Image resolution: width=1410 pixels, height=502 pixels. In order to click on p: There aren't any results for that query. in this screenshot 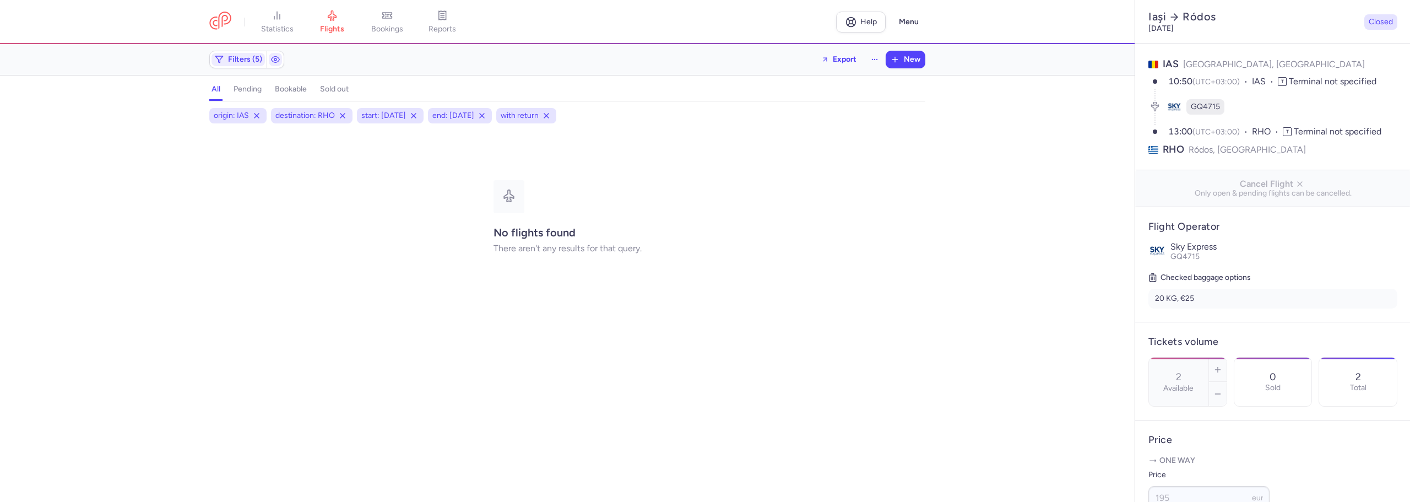, I will do `click(567, 248)`.